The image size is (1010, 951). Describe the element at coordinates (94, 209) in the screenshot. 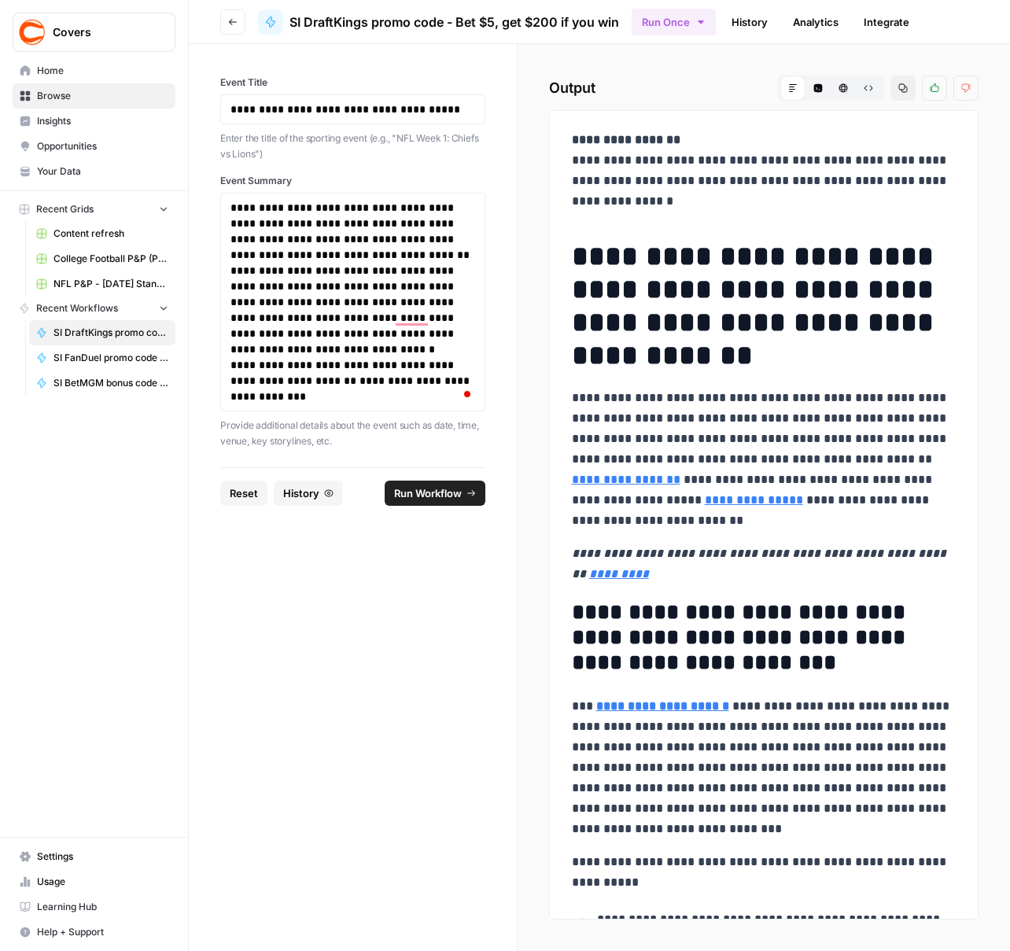

I see `button: Recent Grids` at that location.